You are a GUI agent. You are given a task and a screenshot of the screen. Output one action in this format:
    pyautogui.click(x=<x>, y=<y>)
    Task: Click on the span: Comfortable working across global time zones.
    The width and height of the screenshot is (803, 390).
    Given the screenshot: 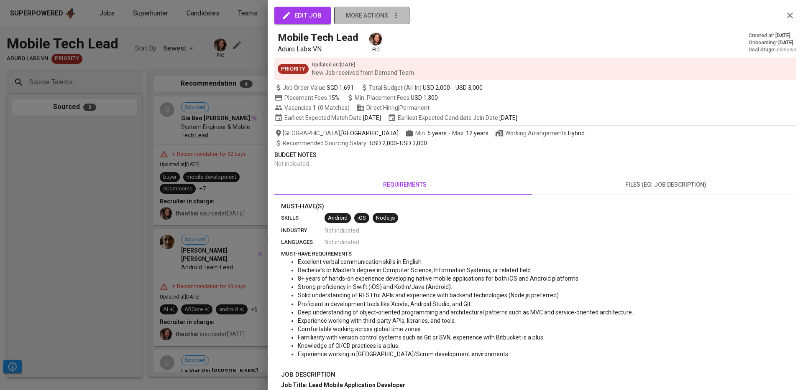 What is the action you would take?
    pyautogui.click(x=359, y=329)
    